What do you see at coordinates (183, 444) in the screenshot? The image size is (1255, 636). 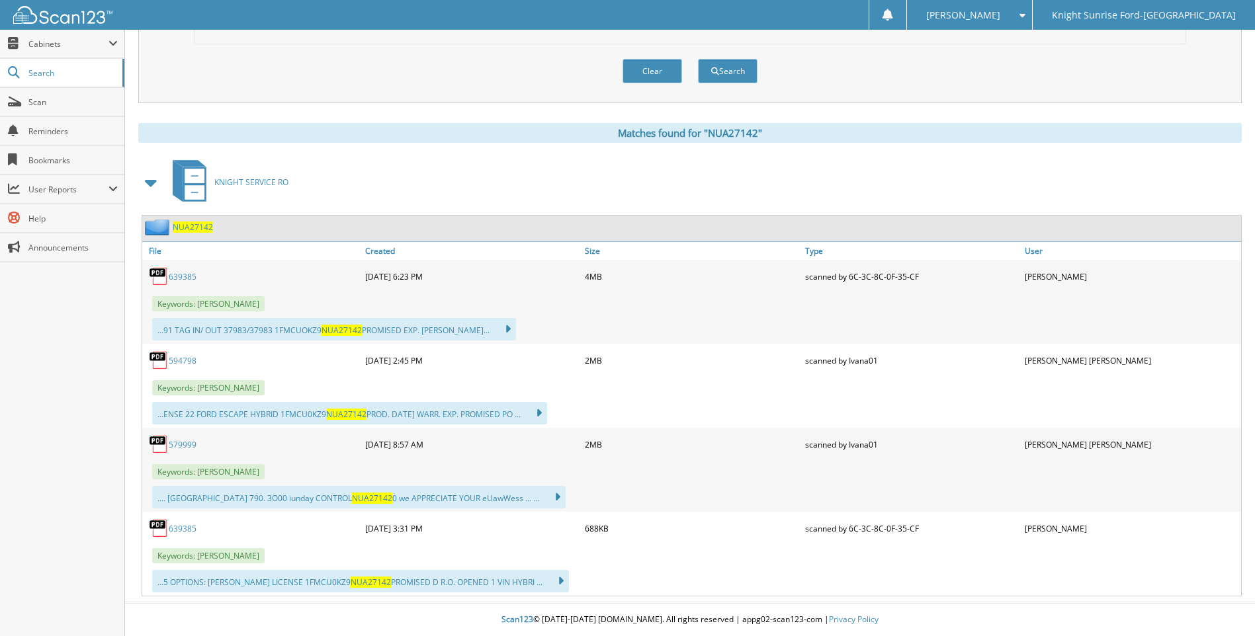 I see `a: 579999` at bounding box center [183, 444].